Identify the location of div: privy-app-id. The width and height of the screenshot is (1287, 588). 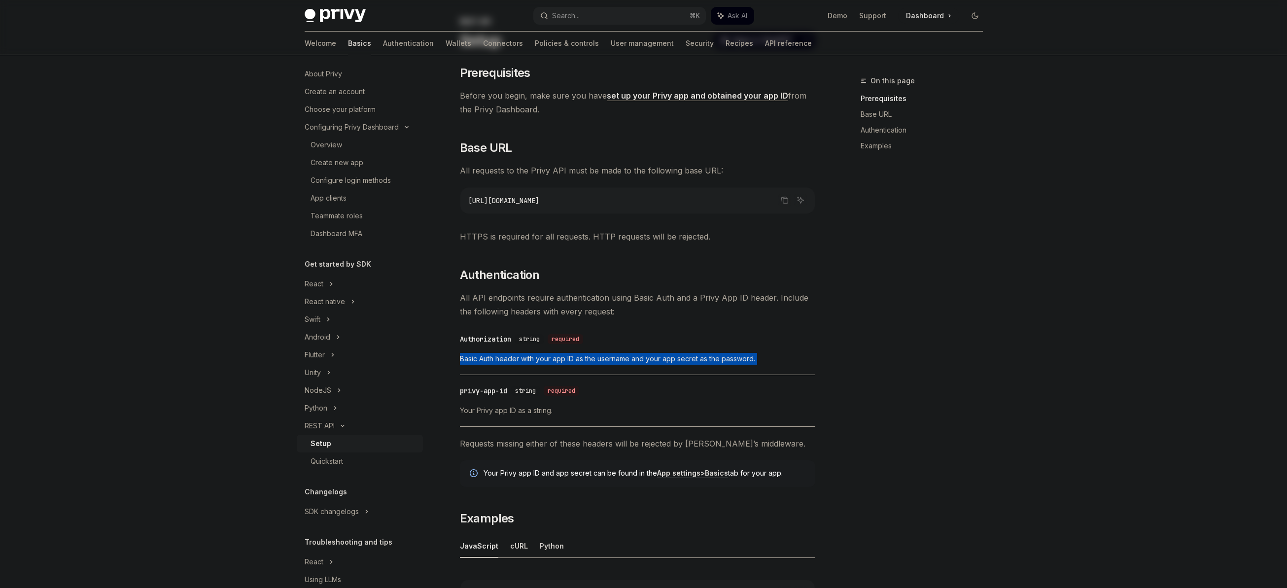
(483, 391).